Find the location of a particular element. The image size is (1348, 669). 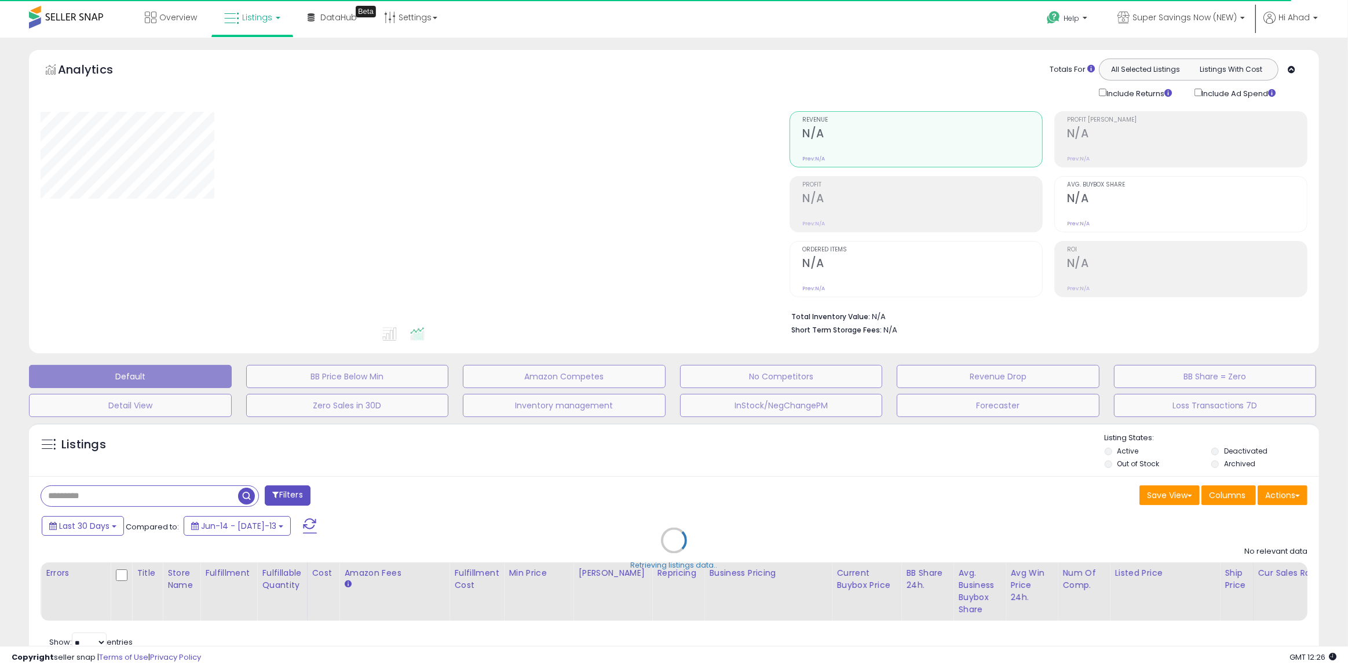

button: Inventory management is located at coordinates (564, 406).